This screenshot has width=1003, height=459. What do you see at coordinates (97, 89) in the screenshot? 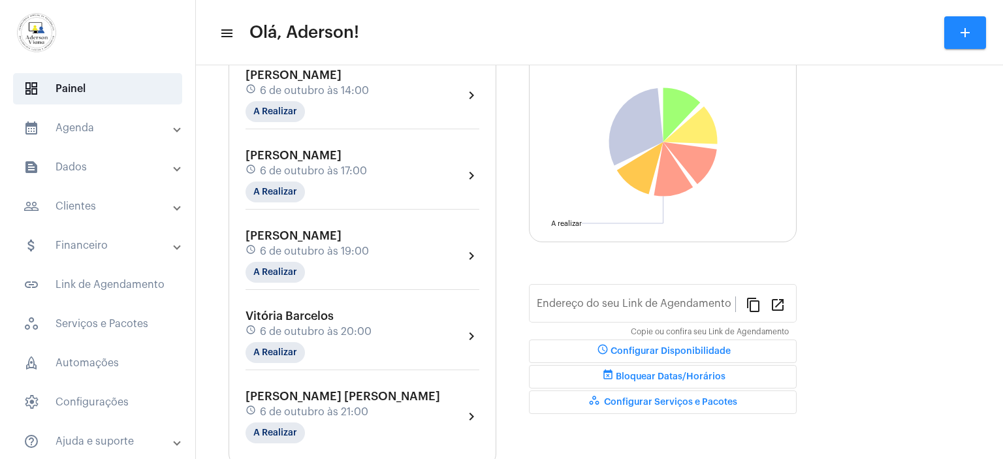
I see `span: Painel` at bounding box center [97, 89].